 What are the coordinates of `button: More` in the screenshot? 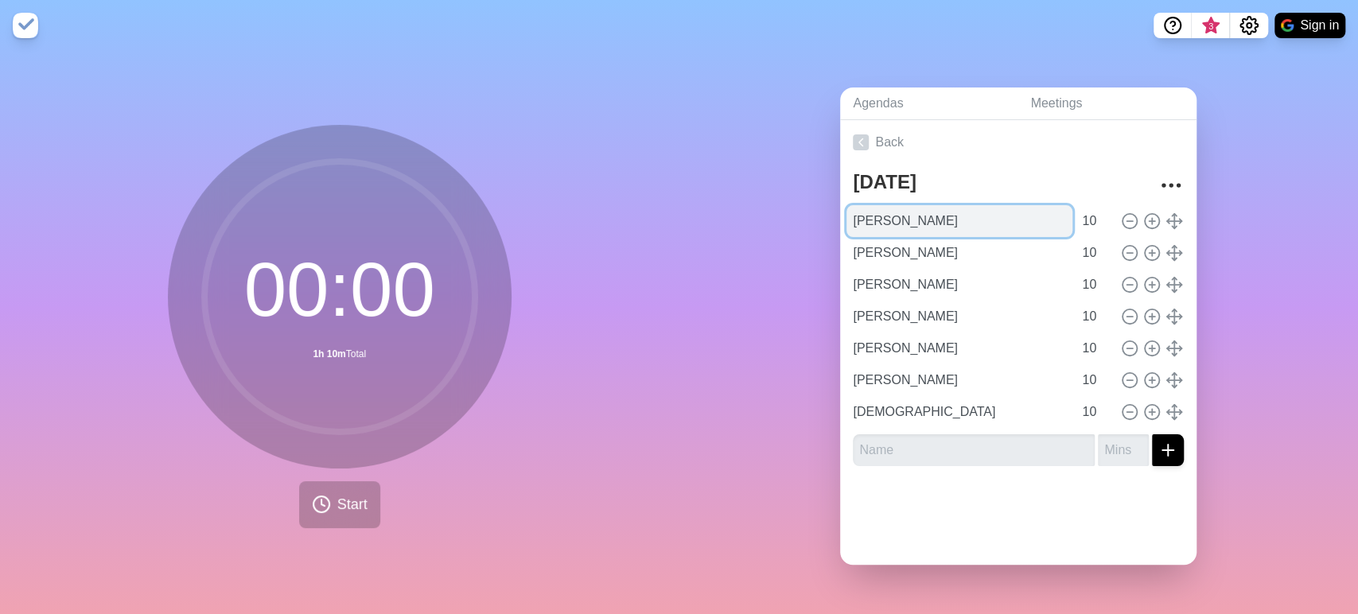 It's located at (1171, 185).